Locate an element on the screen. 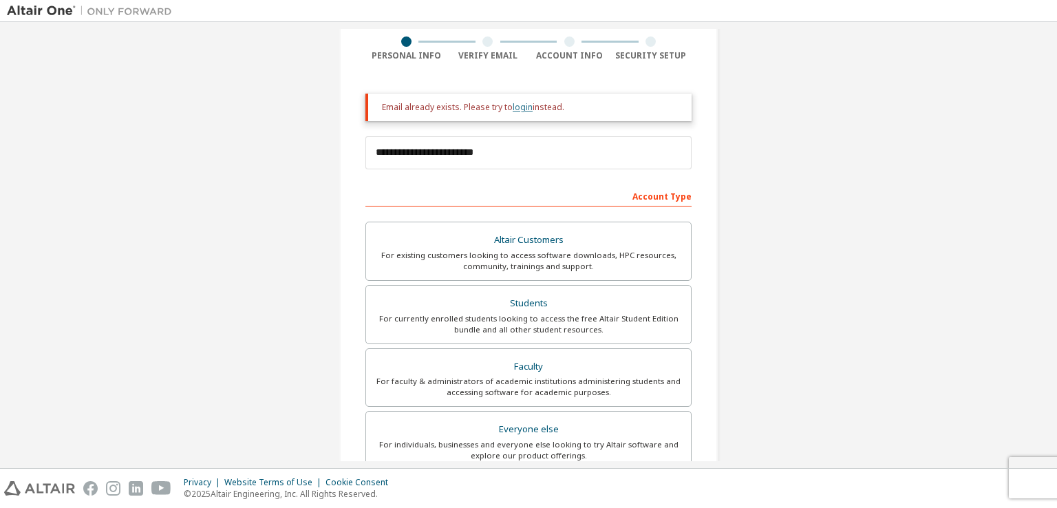  div: Account Type is located at coordinates (528, 195).